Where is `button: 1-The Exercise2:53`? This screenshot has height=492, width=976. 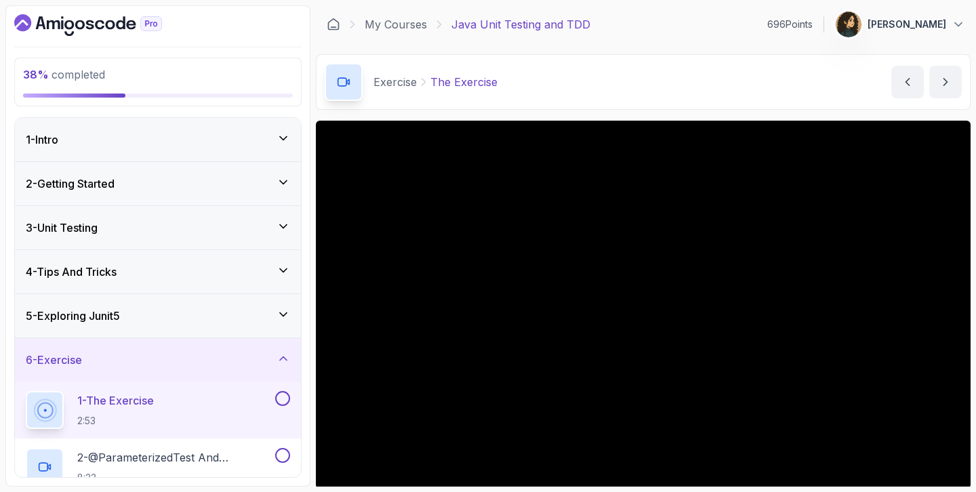
button: 1-The Exercise2:53 is located at coordinates (158, 410).